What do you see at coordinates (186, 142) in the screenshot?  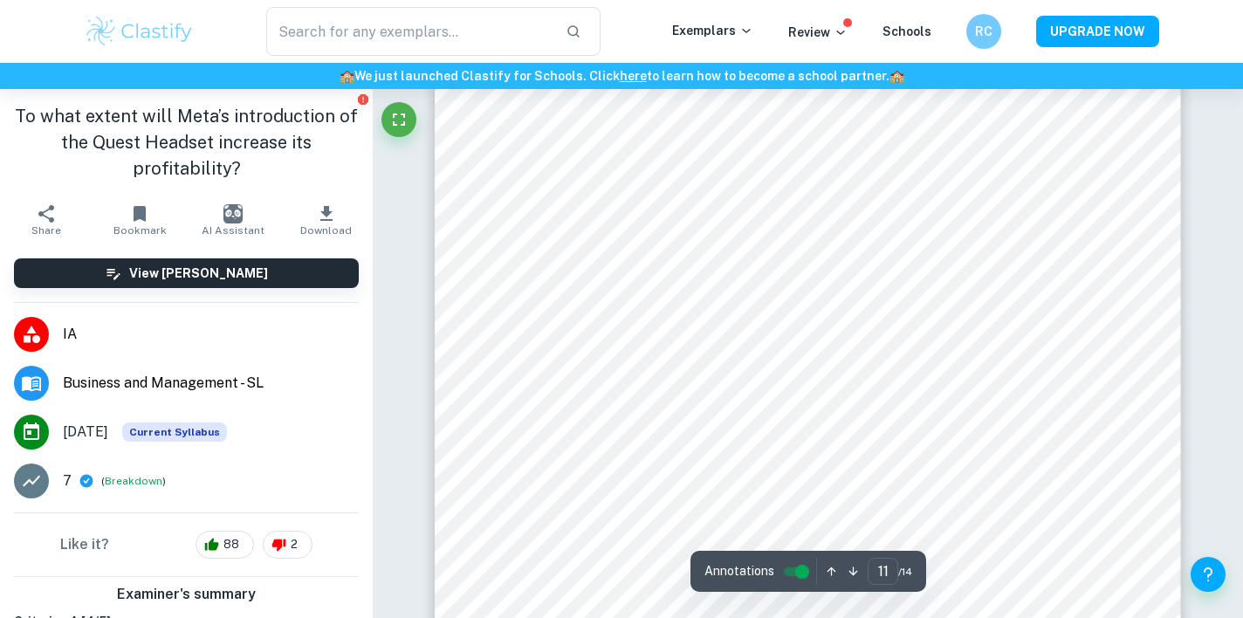 I see `h1: To what extent will Meta’s introduction of the Quest Headset increase its profitability?` at bounding box center [186, 142].